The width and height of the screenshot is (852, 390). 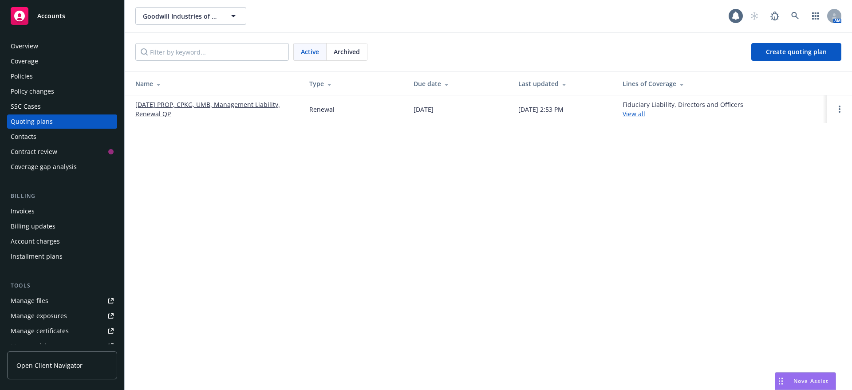 What do you see at coordinates (62, 301) in the screenshot?
I see `a: Manage files` at bounding box center [62, 301].